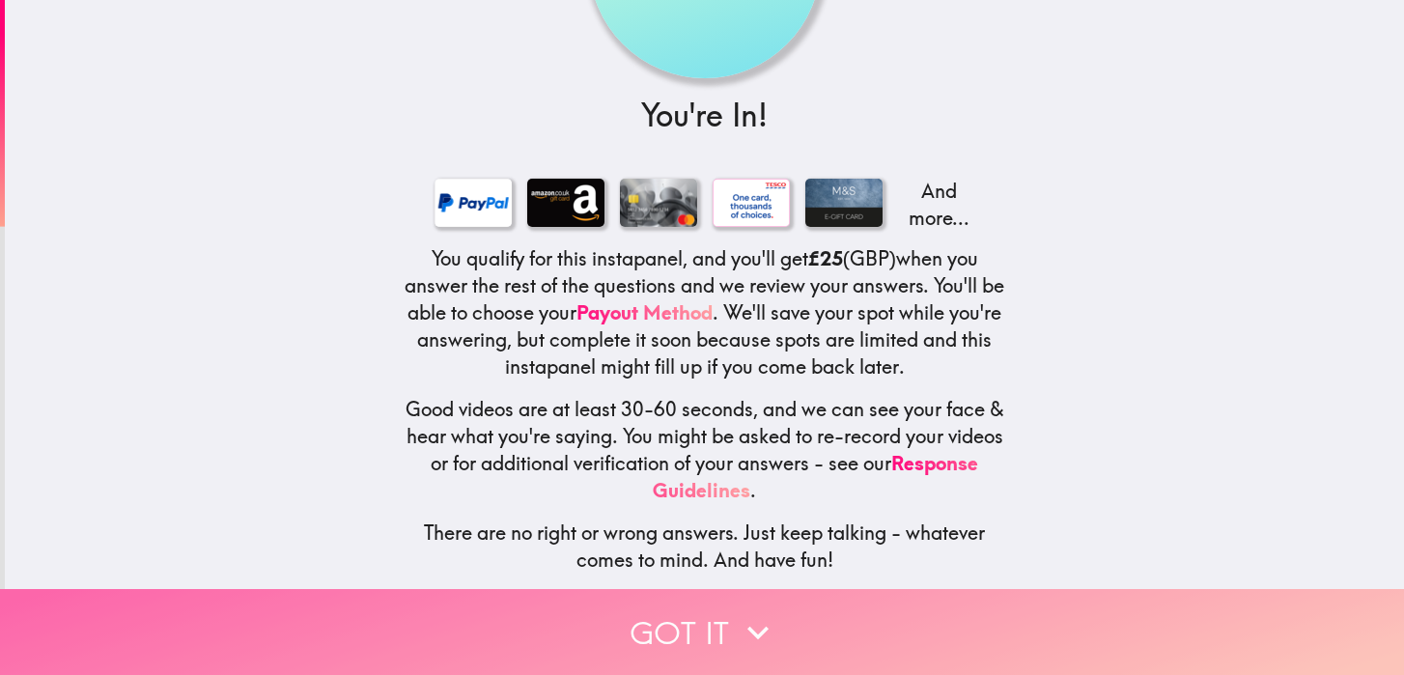  I want to click on h5: You qualify for this instapanel, and you'll get (GBP) when you answer the rest of the questions a..., so click(705, 313).